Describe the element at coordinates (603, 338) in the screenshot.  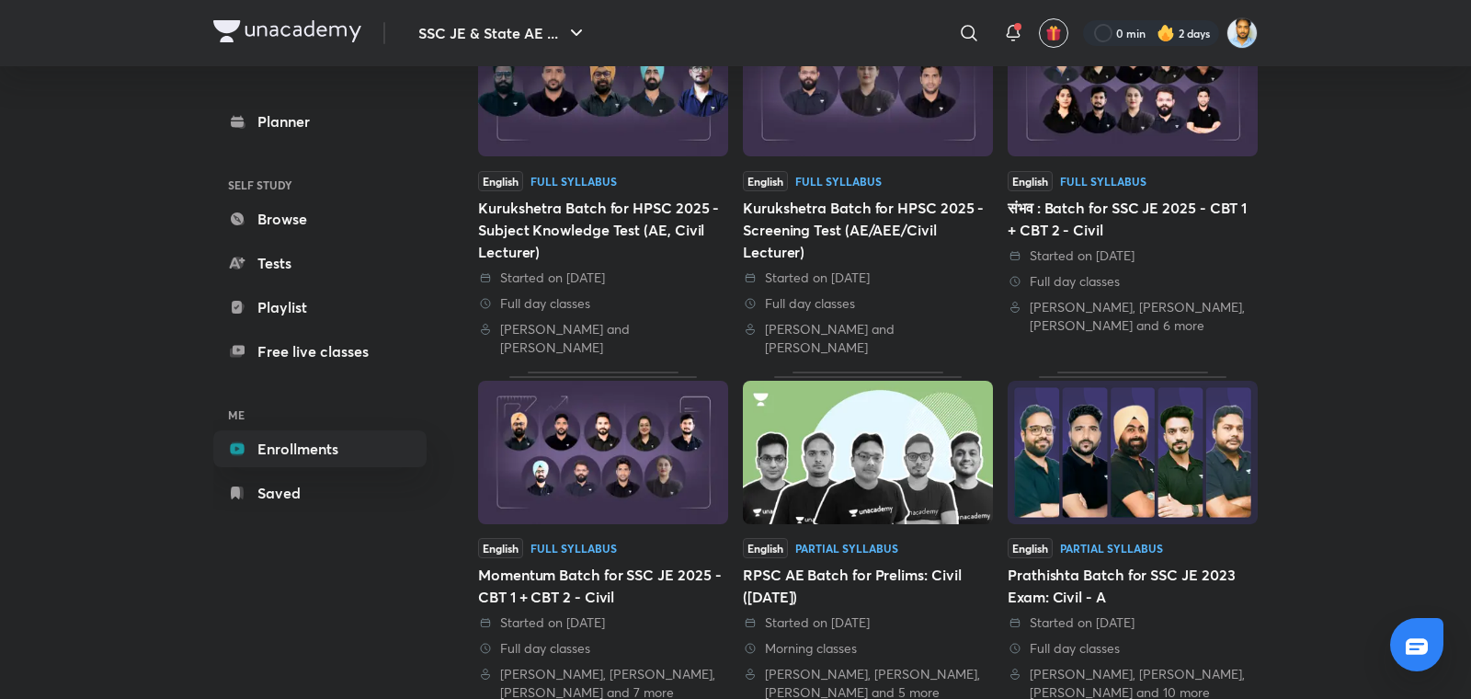
I see `div: Shailesh Vaidya and Paran Raj Bhatia` at that location.